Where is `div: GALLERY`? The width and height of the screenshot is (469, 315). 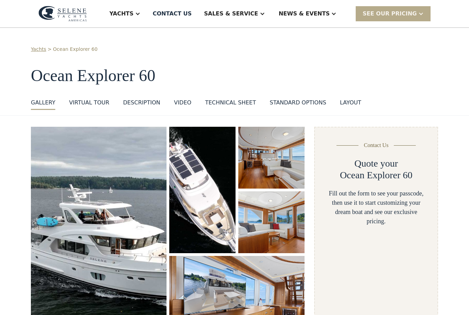
div: GALLERY is located at coordinates (43, 103).